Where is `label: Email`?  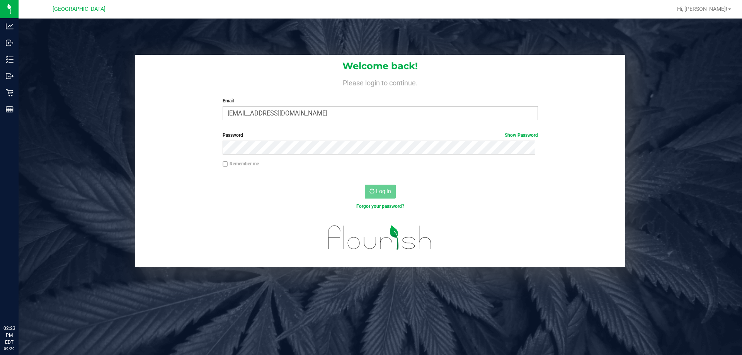
label: Email is located at coordinates (380, 101).